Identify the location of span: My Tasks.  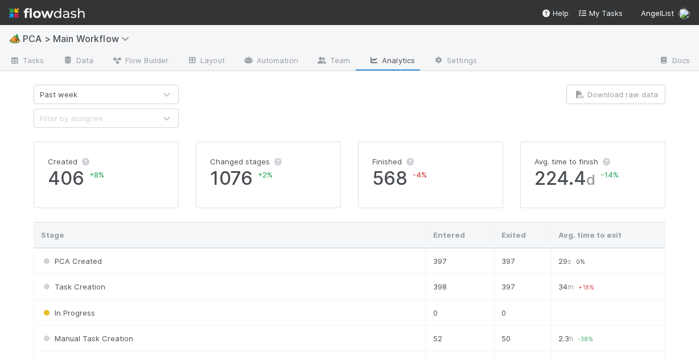
(600, 13).